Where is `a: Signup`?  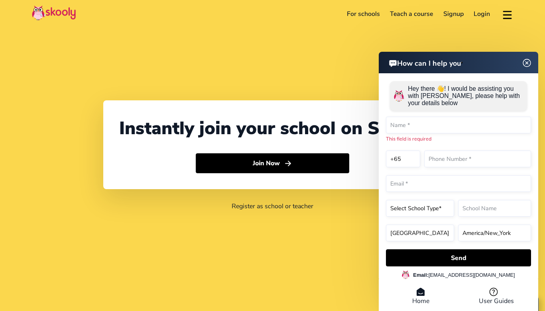
a: Signup is located at coordinates (453, 14).